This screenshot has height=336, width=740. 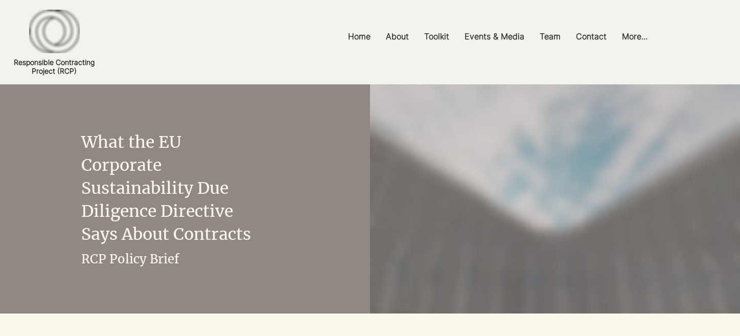 I want to click on h1: RCP Policy Brief, so click(x=172, y=258).